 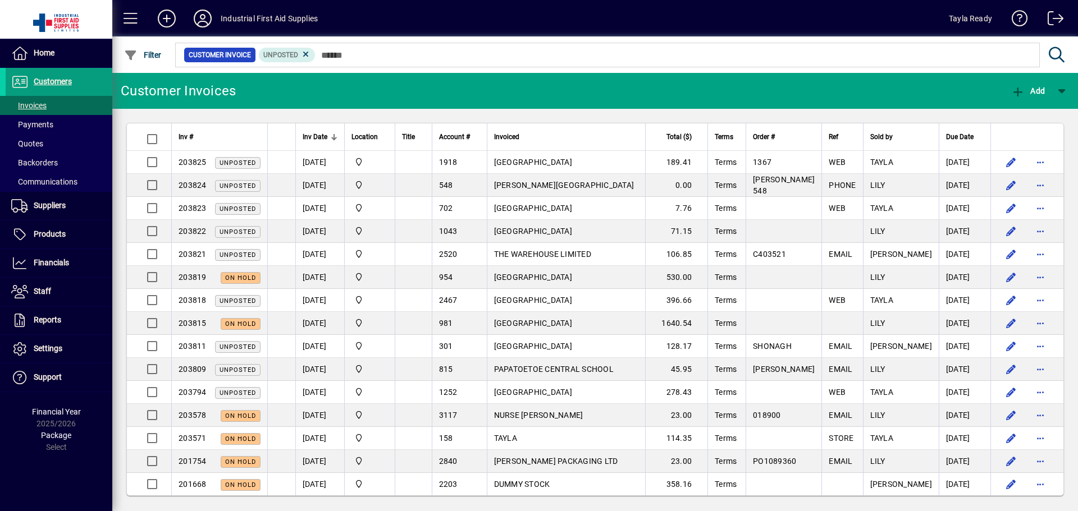 What do you see at coordinates (59, 163) in the screenshot?
I see `a: Backorders` at bounding box center [59, 163].